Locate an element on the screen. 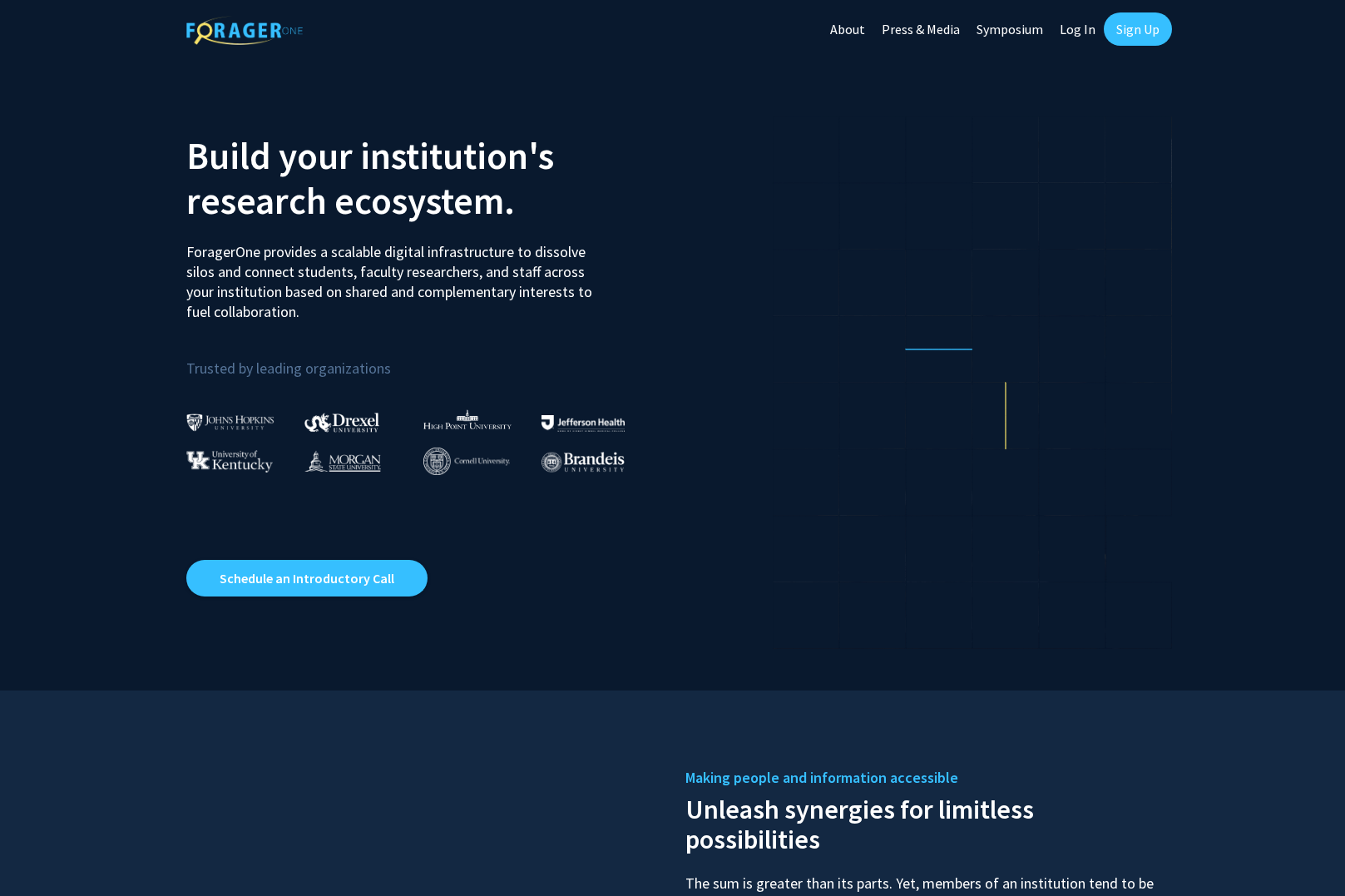 Image resolution: width=1345 pixels, height=896 pixels. a: Sign Up is located at coordinates (1138, 29).